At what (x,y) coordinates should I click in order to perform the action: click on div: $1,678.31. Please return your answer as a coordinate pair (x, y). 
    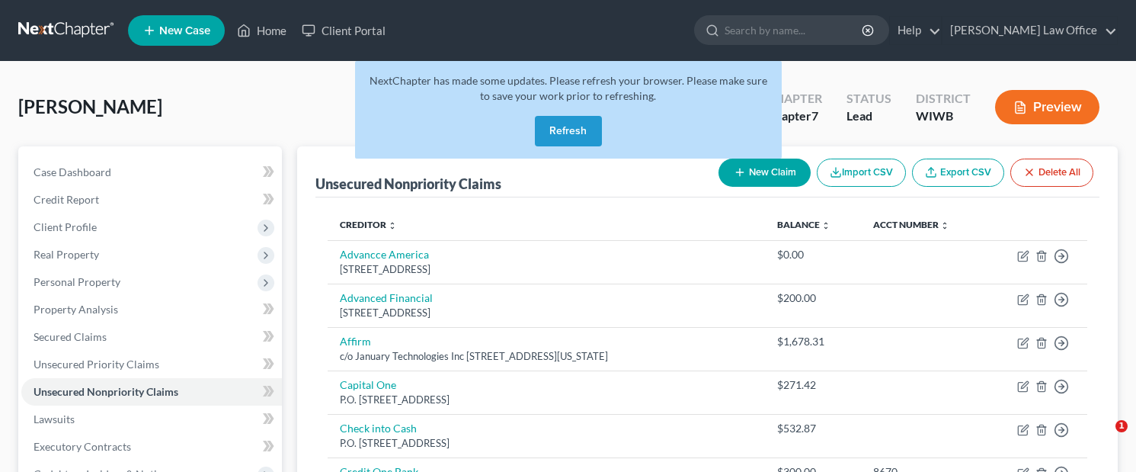
    Looking at the image, I should click on (813, 341).